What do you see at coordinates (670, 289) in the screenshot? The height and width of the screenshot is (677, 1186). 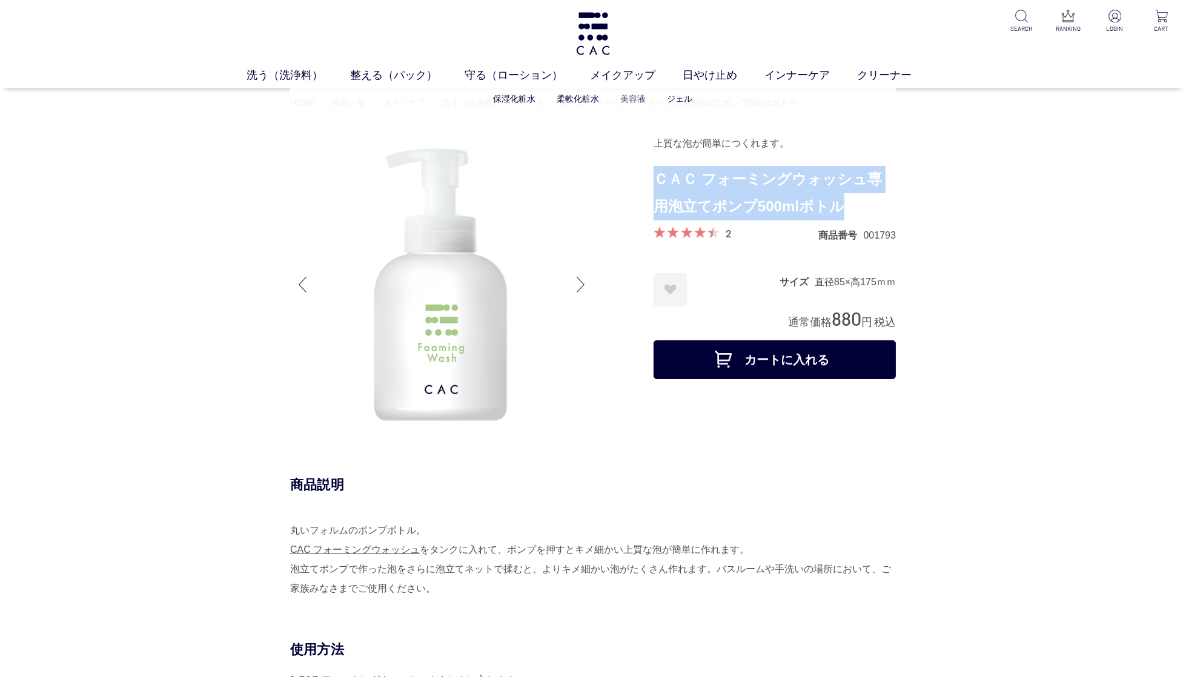 I see `a: お気に入りに登録する` at bounding box center [670, 289].